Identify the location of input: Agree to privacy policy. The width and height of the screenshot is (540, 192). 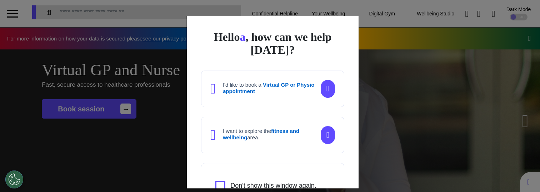
(221, 185).